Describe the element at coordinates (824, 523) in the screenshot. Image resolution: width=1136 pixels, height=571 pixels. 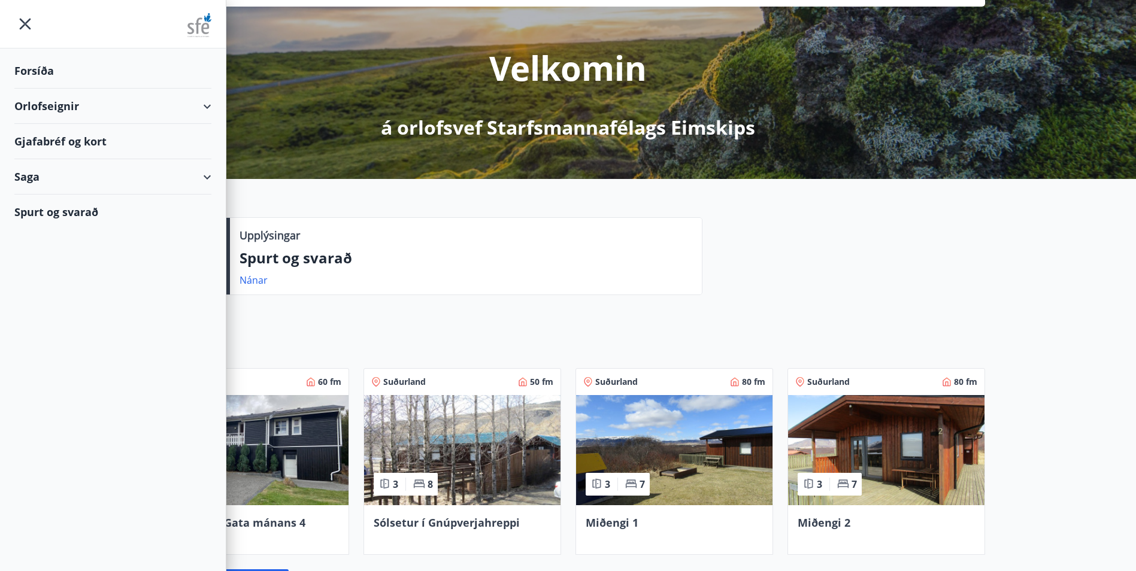
I see `span: Miðengi 2` at that location.